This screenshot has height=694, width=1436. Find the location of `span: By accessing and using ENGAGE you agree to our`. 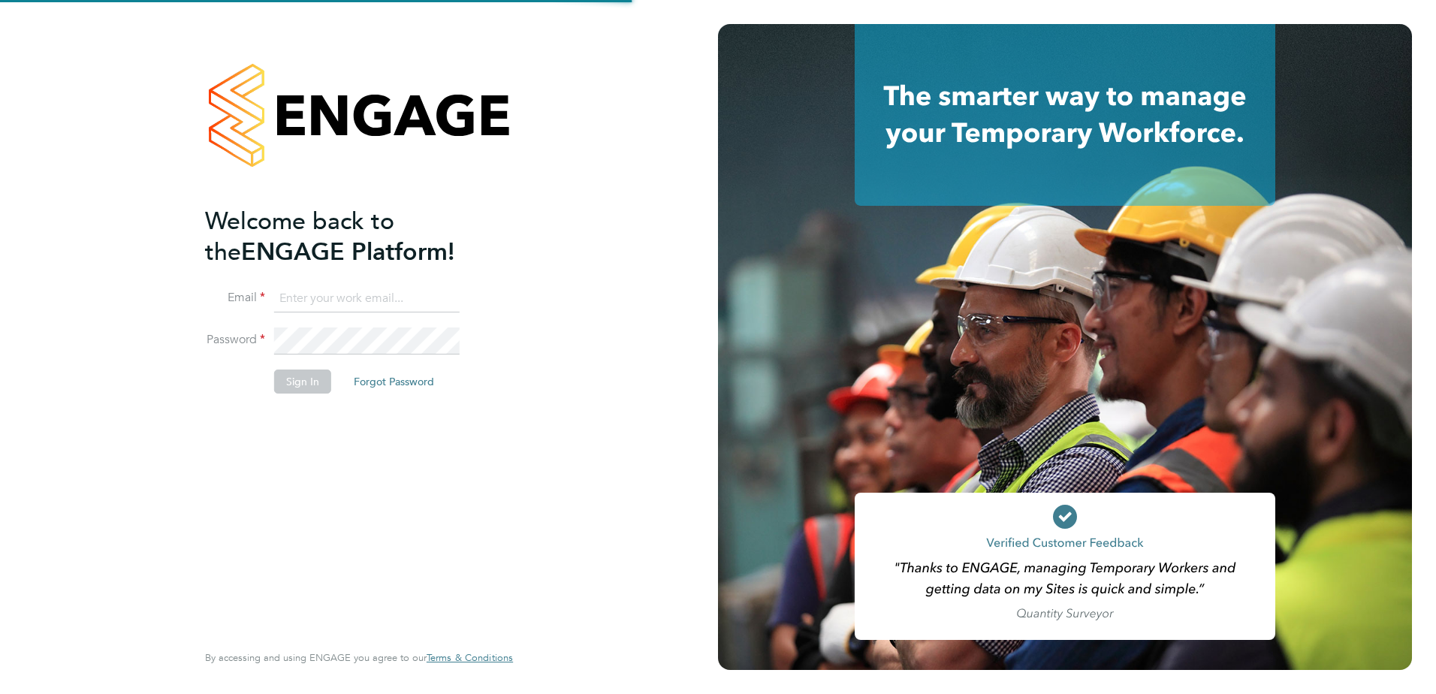

span: By accessing and using ENGAGE you agree to our is located at coordinates (359, 657).